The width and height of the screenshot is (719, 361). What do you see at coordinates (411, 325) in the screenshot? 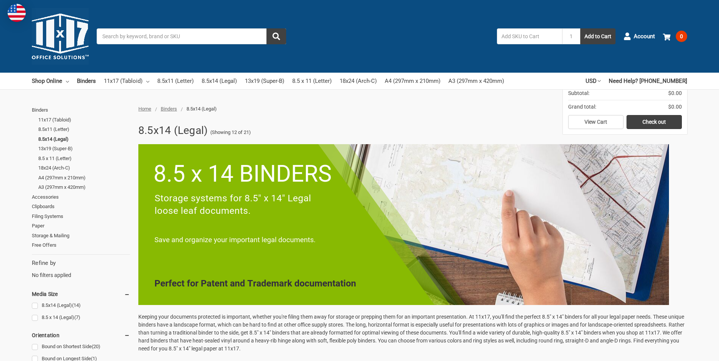
I see `span: Keeping your documents protected is important, whether you're filing them away for storage or pre...` at bounding box center [411, 325].